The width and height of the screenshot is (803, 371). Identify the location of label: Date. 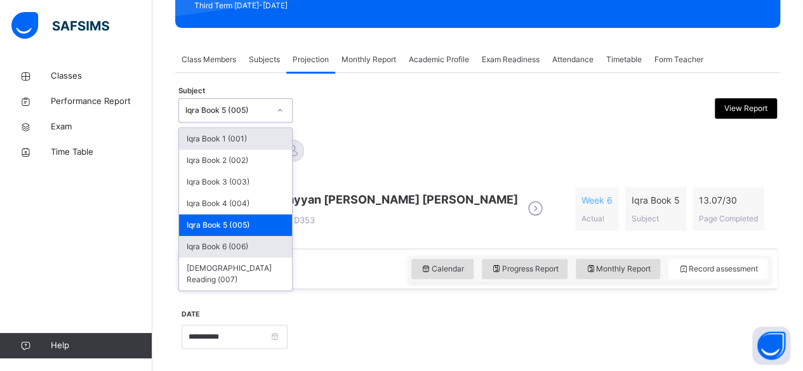
(191, 315).